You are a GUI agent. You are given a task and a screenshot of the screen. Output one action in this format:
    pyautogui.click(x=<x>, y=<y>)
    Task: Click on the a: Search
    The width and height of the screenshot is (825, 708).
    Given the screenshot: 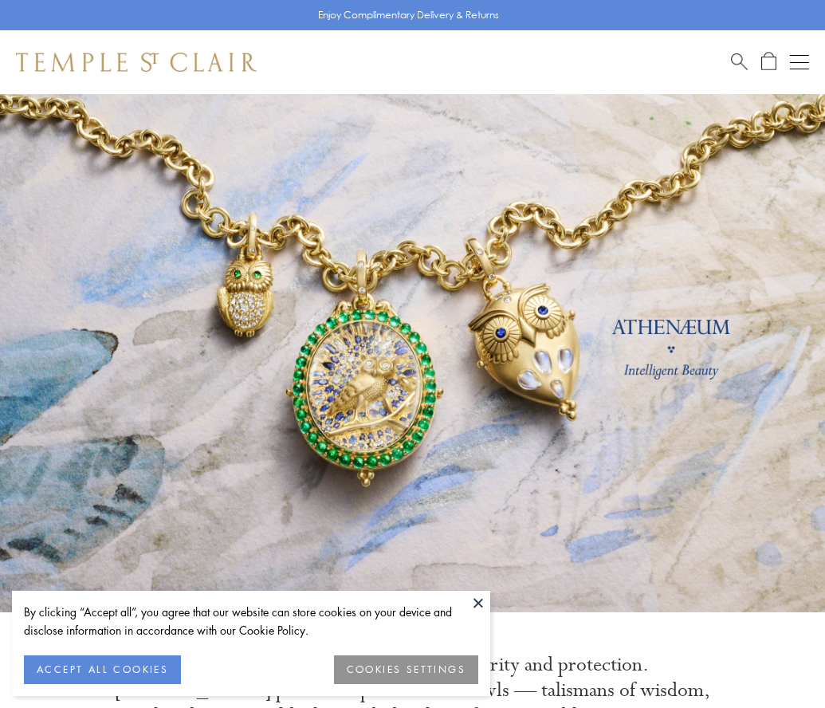 What is the action you would take?
    pyautogui.click(x=739, y=61)
    